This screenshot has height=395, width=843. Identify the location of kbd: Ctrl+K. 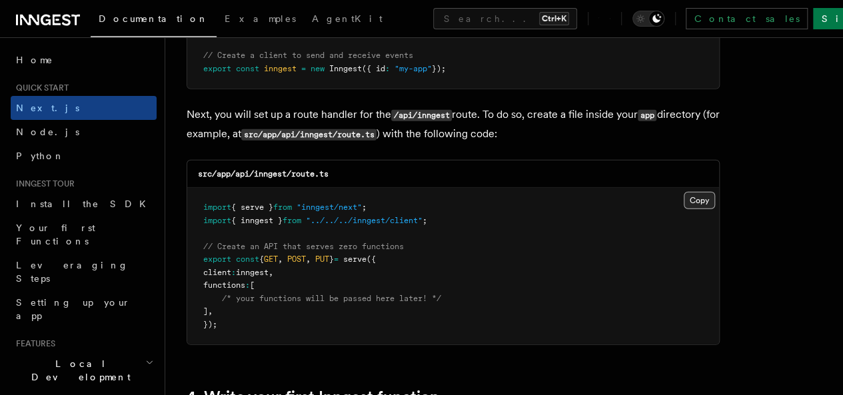
(554, 19).